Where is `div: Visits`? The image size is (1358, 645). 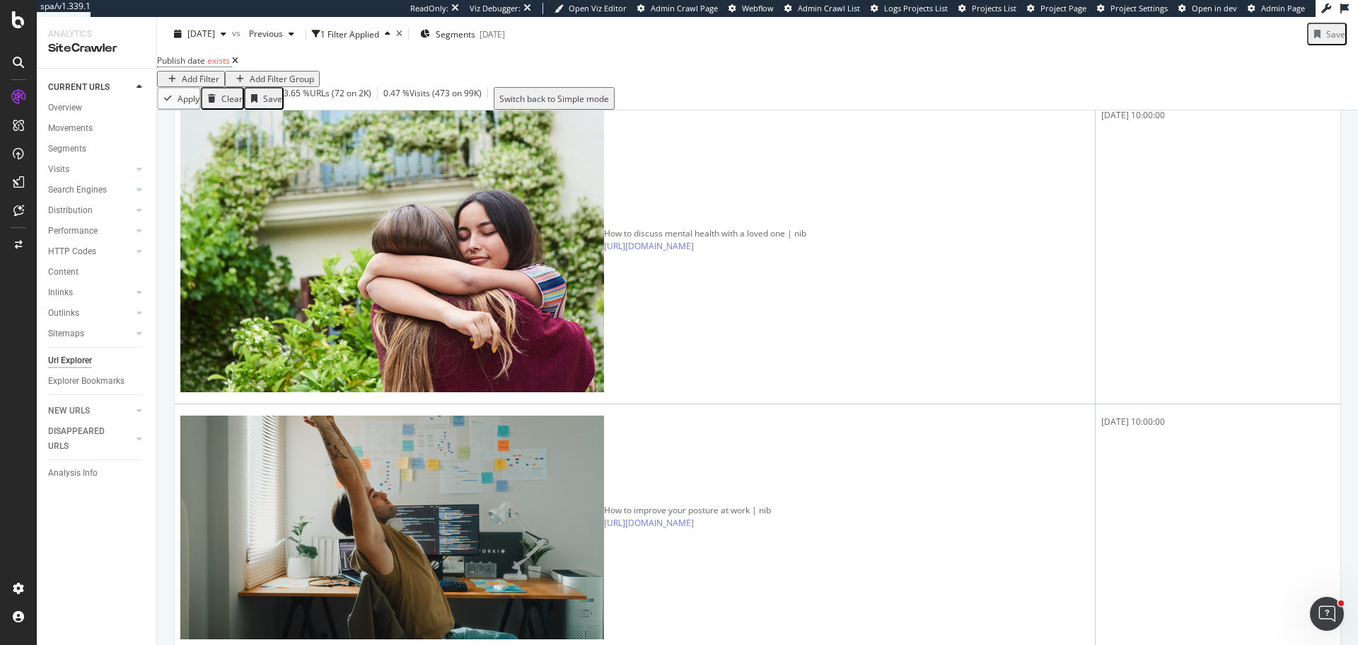
div: Visits is located at coordinates (59, 169).